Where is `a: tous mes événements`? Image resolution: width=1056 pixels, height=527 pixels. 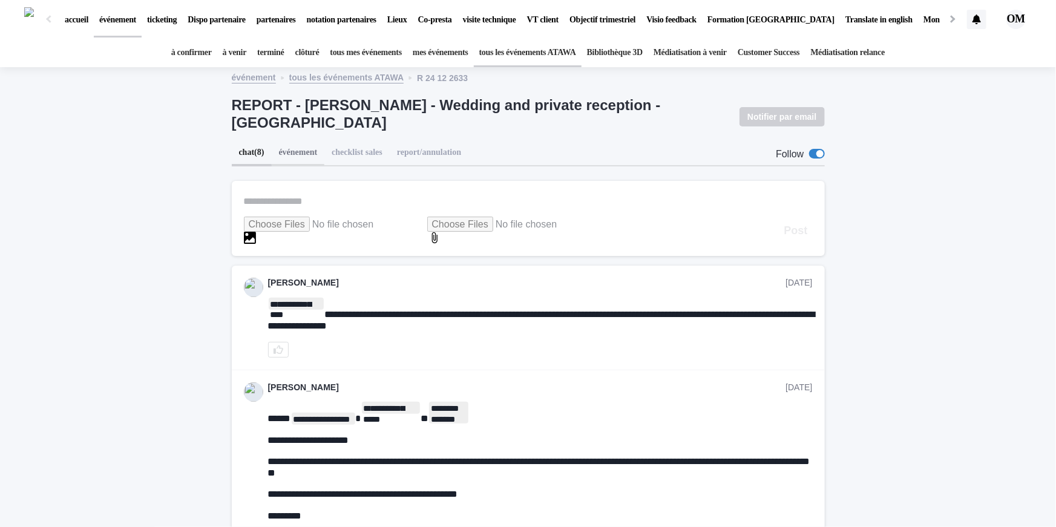 a: tous mes événements is located at coordinates (365, 53).